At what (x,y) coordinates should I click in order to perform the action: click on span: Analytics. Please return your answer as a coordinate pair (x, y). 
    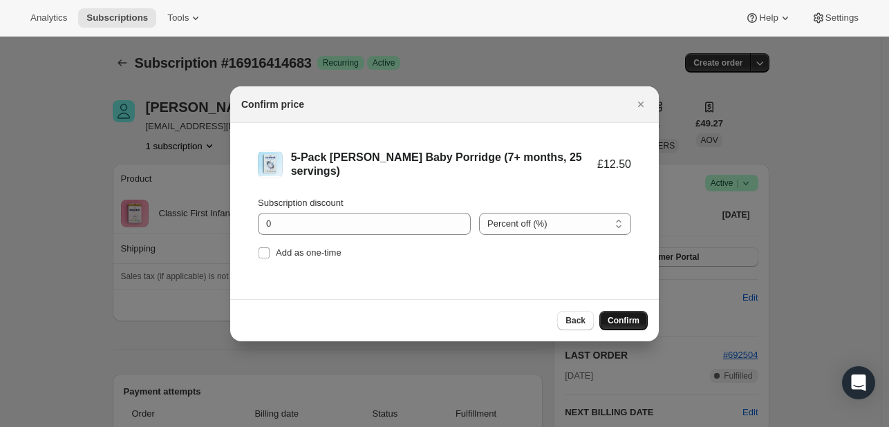
    Looking at the image, I should click on (48, 18).